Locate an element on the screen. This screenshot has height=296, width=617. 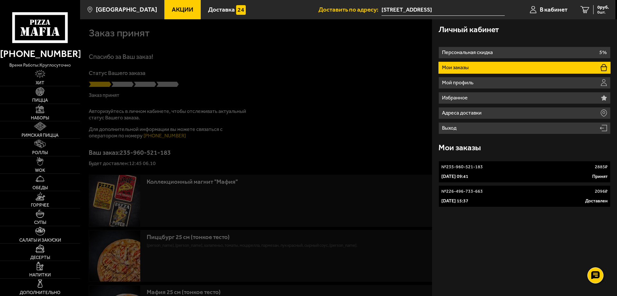
span: Акции is located at coordinates (183, 9).